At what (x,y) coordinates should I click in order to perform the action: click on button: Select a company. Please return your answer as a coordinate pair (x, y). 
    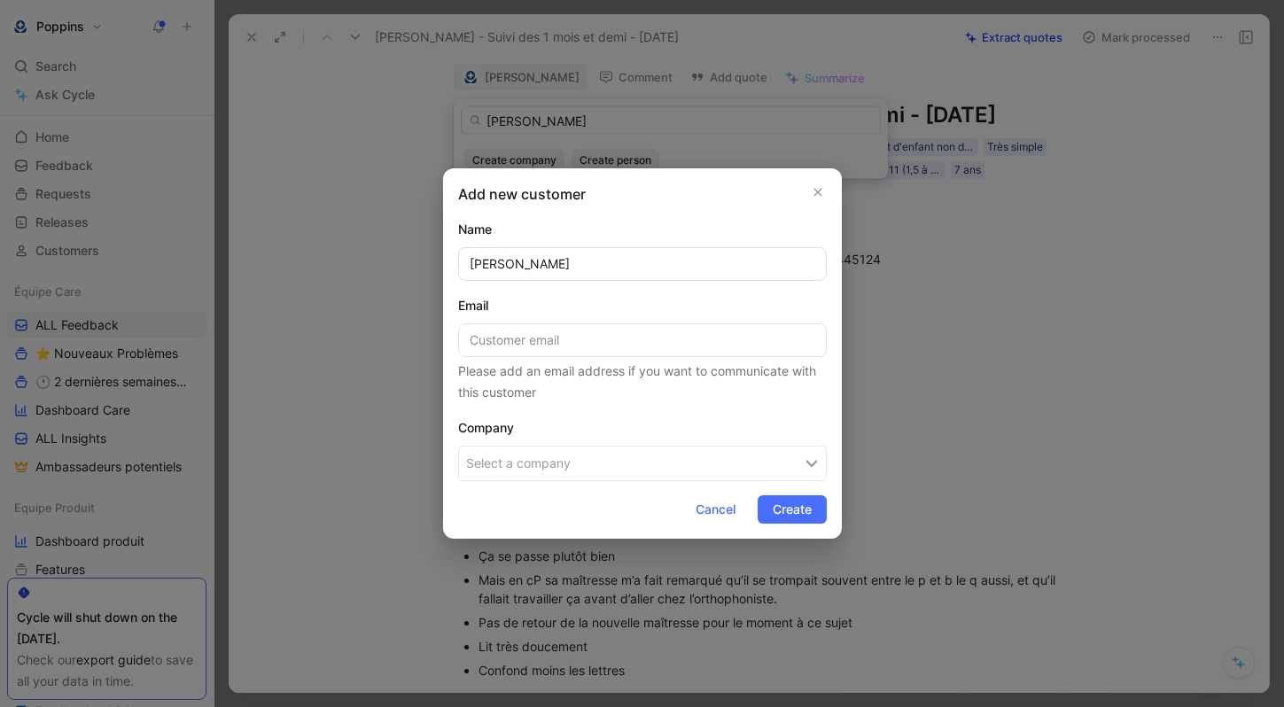
    Looking at the image, I should click on (642, 463).